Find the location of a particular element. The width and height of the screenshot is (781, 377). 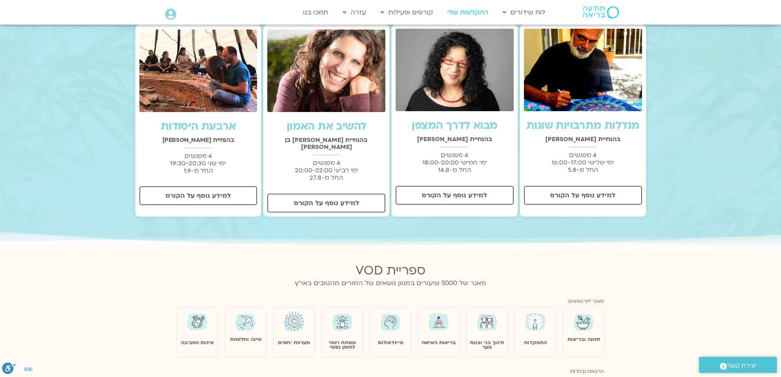

a: איכות הסביבה is located at coordinates (197, 342).